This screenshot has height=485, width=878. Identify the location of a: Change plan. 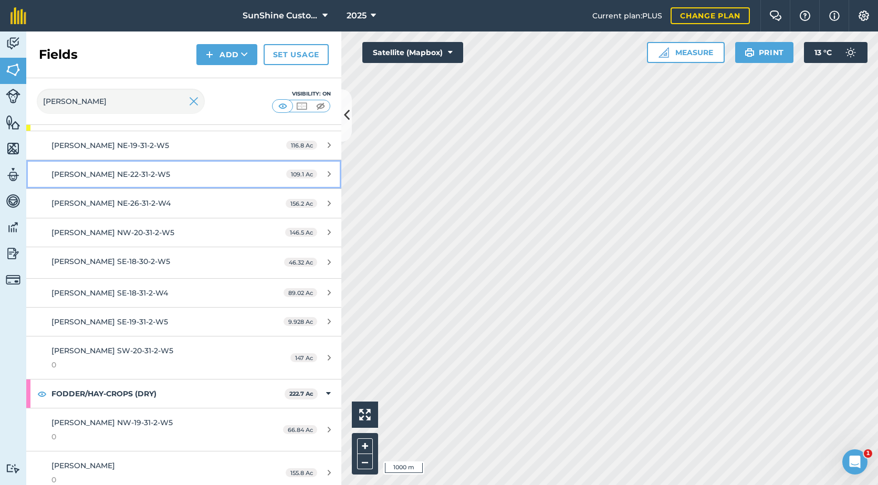
(710, 16).